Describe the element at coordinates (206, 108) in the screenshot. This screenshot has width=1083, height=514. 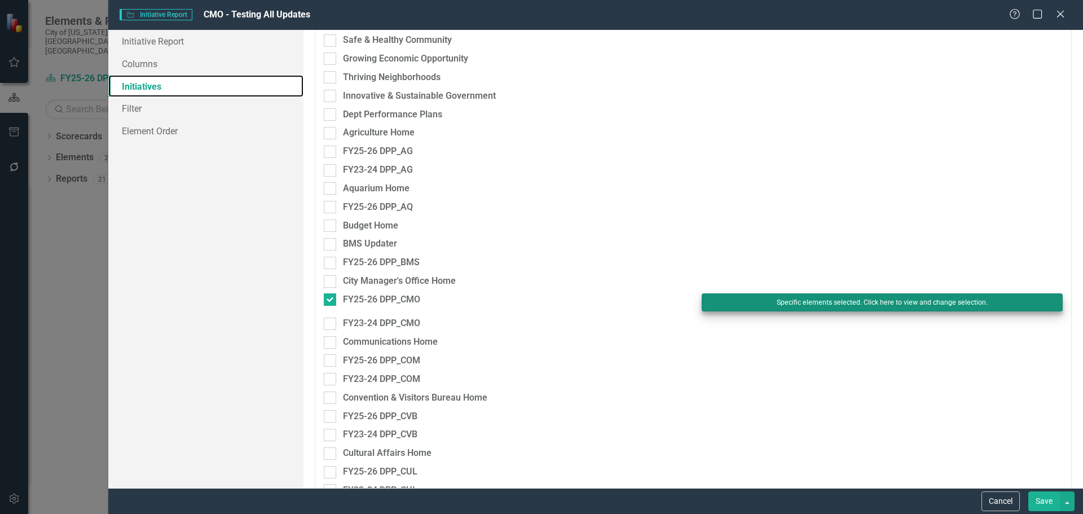
I see `a: Filter` at that location.